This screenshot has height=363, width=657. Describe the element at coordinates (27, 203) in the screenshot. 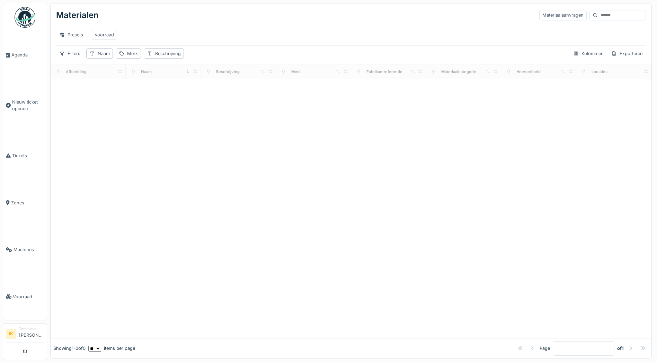

I see `span: Zones` at that location.